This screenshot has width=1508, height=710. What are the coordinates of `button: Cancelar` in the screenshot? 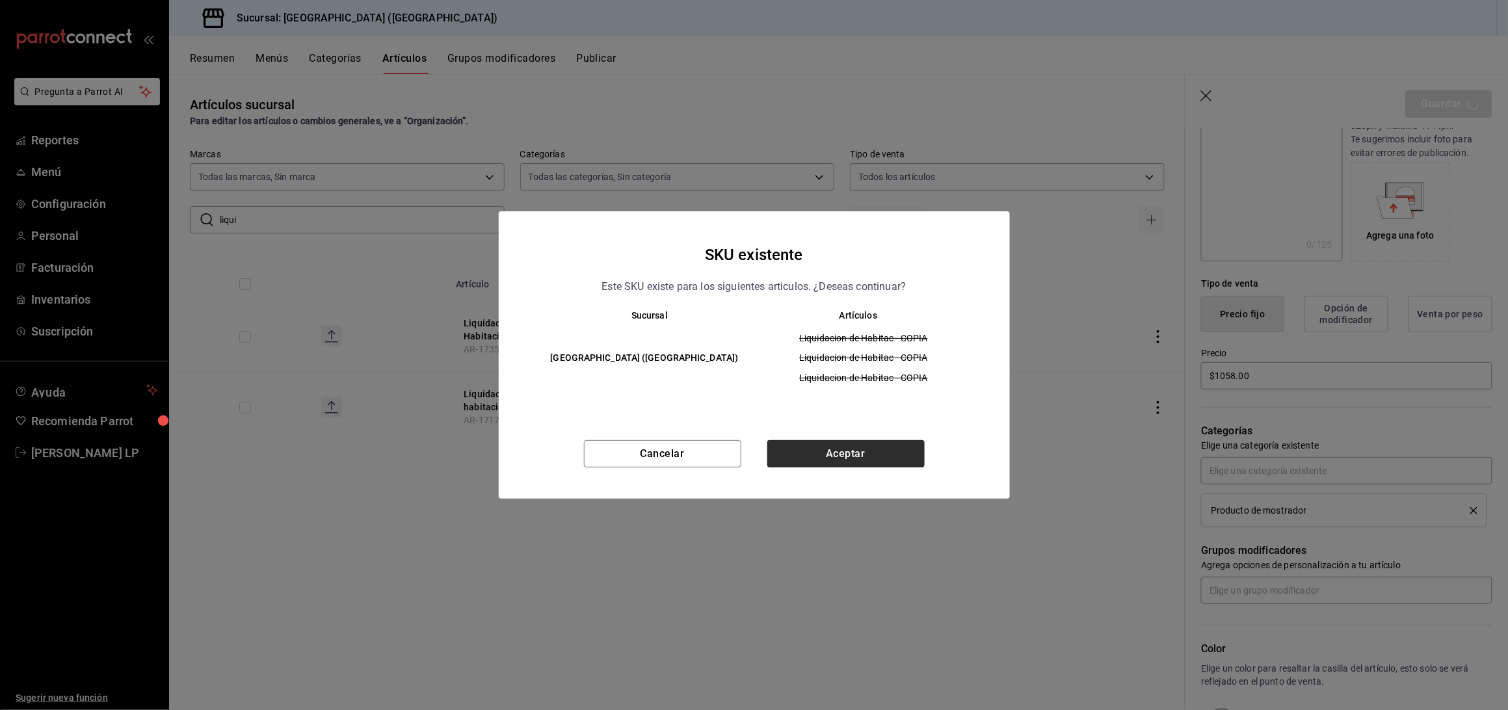 It's located at (663, 454).